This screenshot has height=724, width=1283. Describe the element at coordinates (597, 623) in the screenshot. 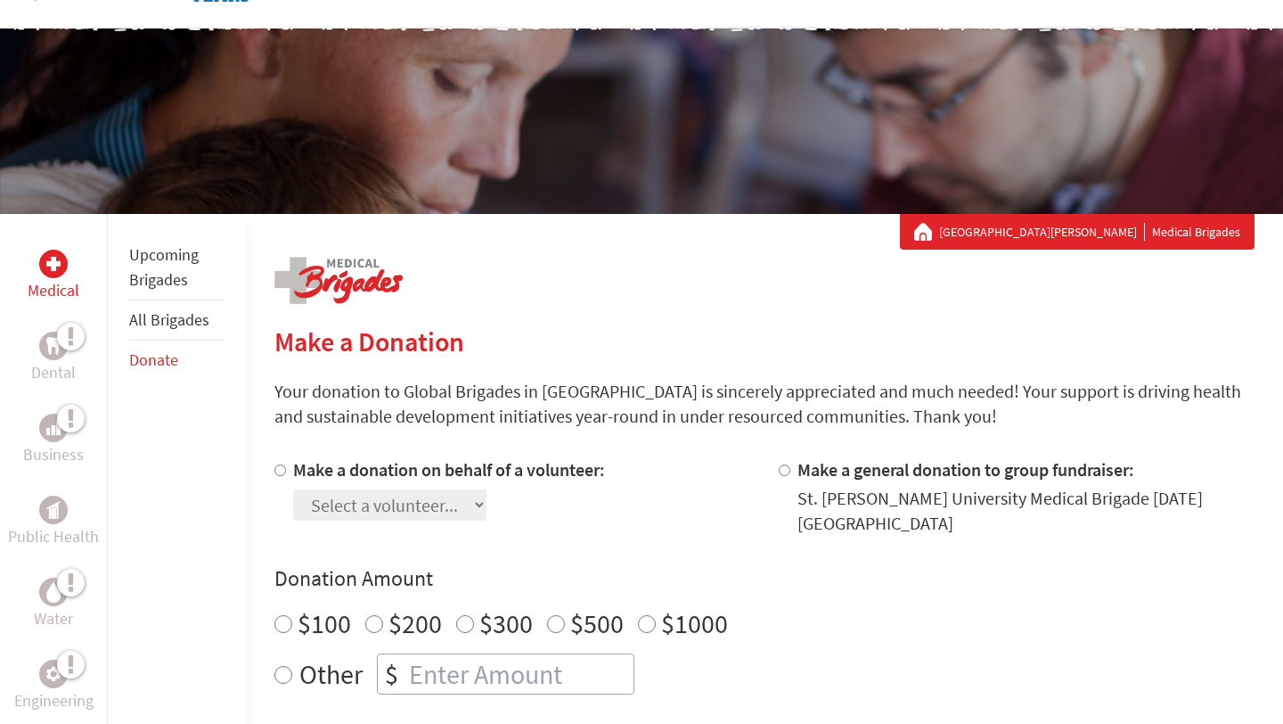

I see `label: $500` at that location.